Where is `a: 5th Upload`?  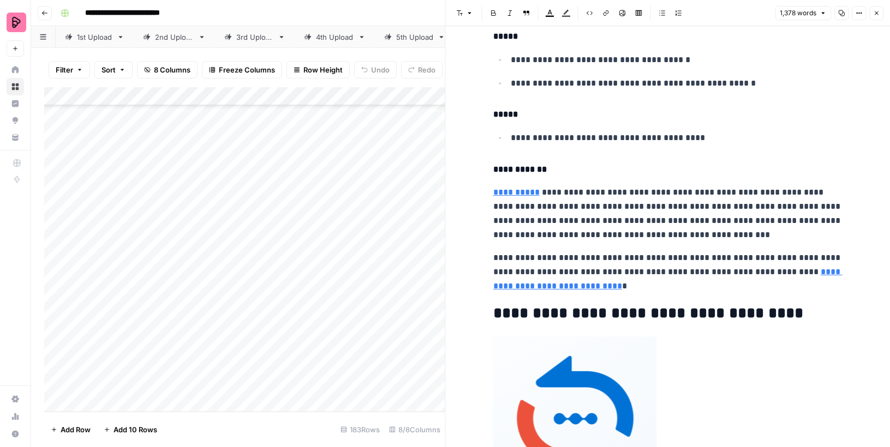
a: 5th Upload is located at coordinates (415, 37).